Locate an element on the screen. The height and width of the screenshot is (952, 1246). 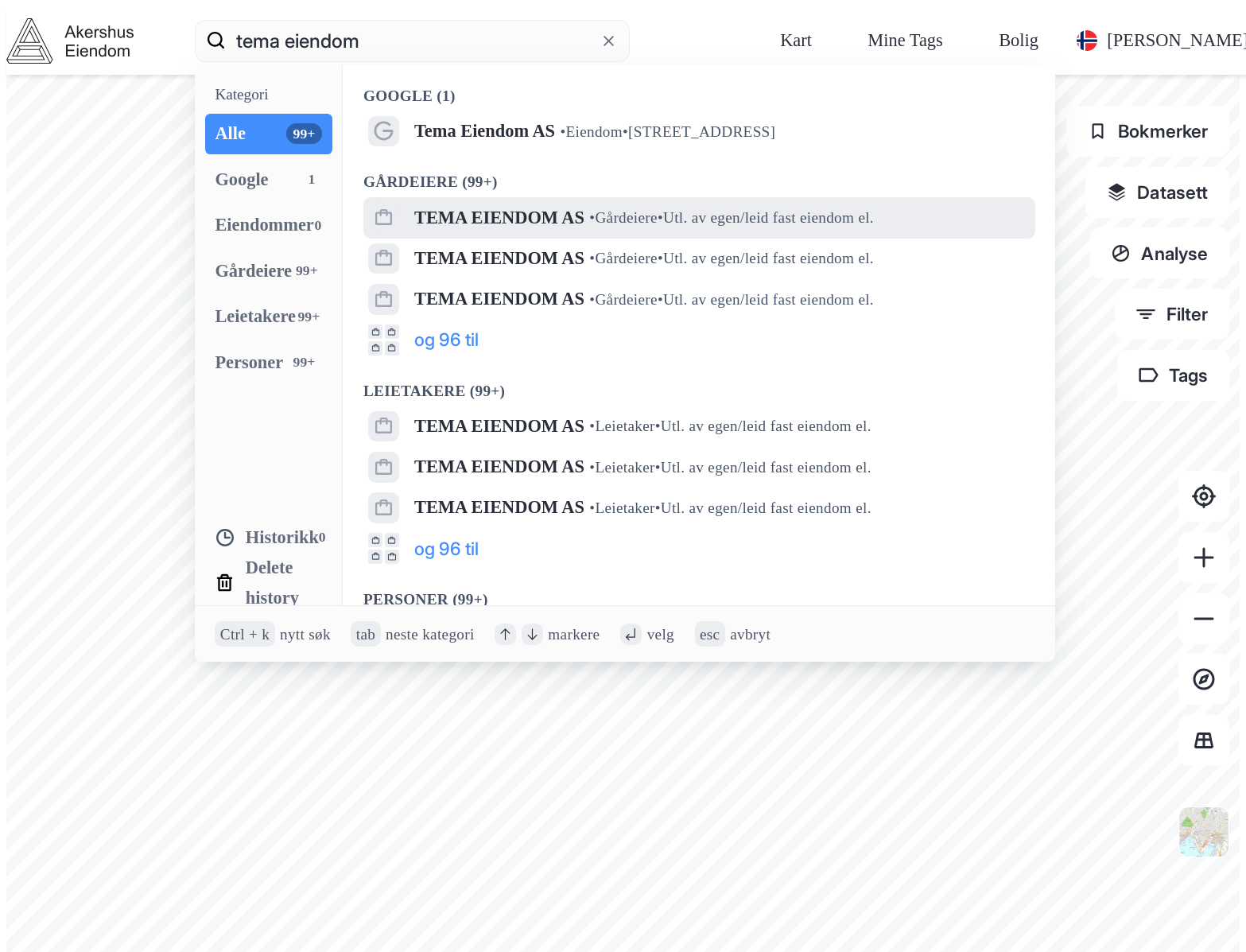
div: Eiendommer is located at coordinates (264, 225).